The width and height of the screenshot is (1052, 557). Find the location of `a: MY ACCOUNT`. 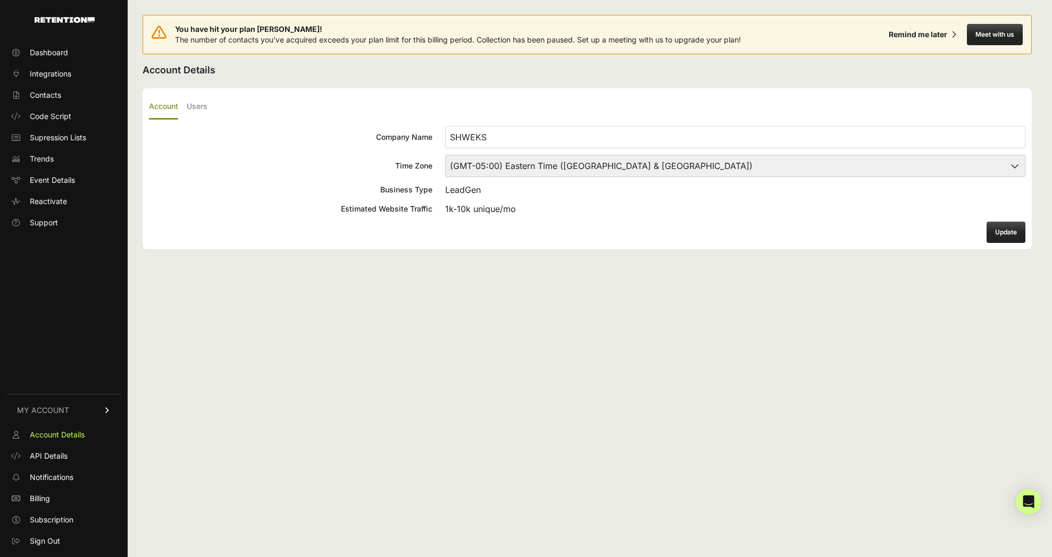

a: MY ACCOUNT is located at coordinates (64, 410).